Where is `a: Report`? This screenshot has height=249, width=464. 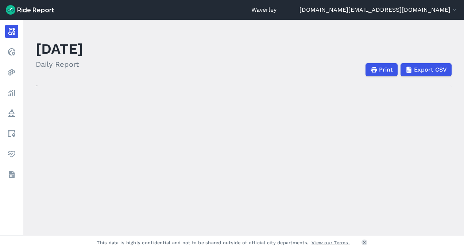
a: Report is located at coordinates (12, 31).